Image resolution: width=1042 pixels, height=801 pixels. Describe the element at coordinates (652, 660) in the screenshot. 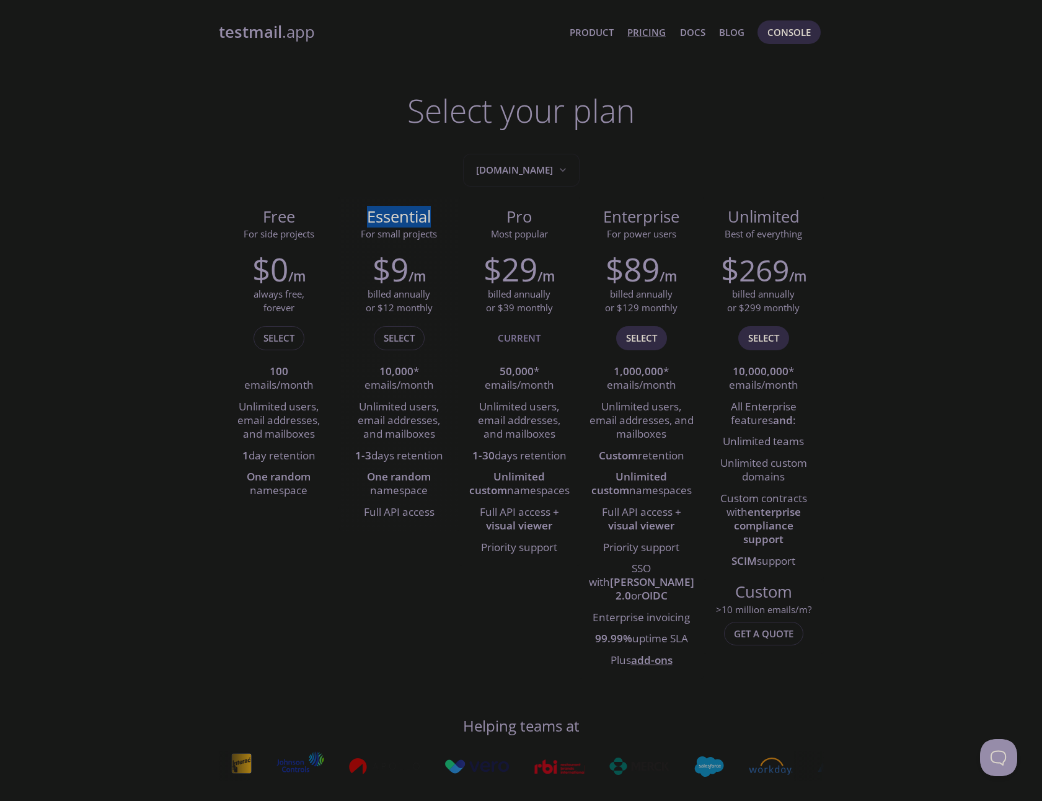

I see `a: add-ons` at that location.